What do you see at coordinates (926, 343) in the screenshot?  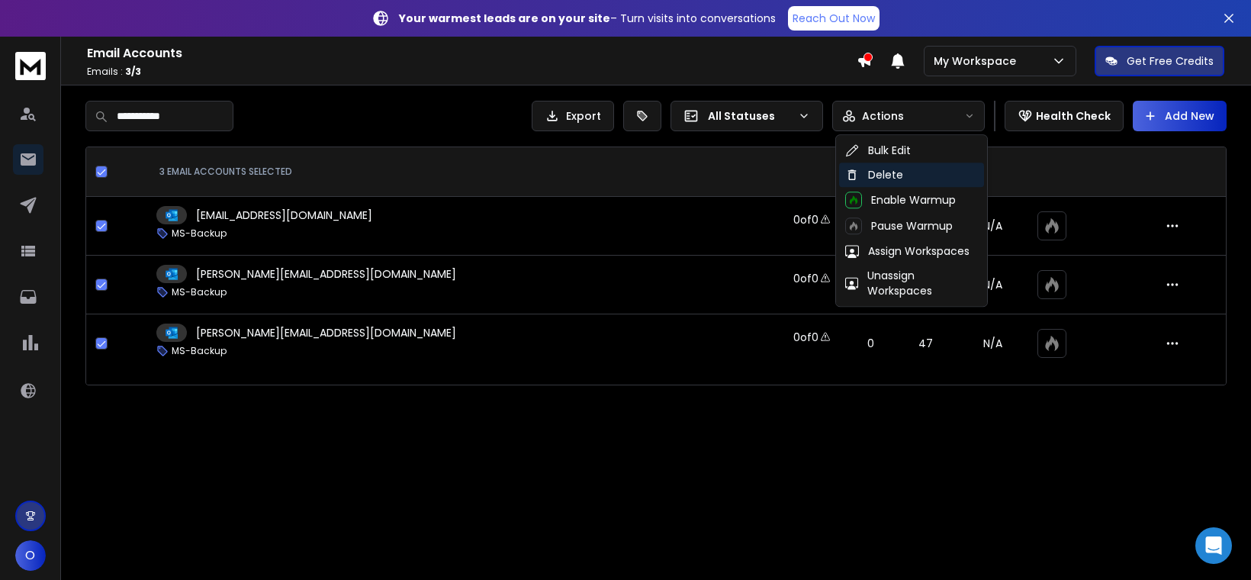 I see `td: 47` at bounding box center [926, 343].